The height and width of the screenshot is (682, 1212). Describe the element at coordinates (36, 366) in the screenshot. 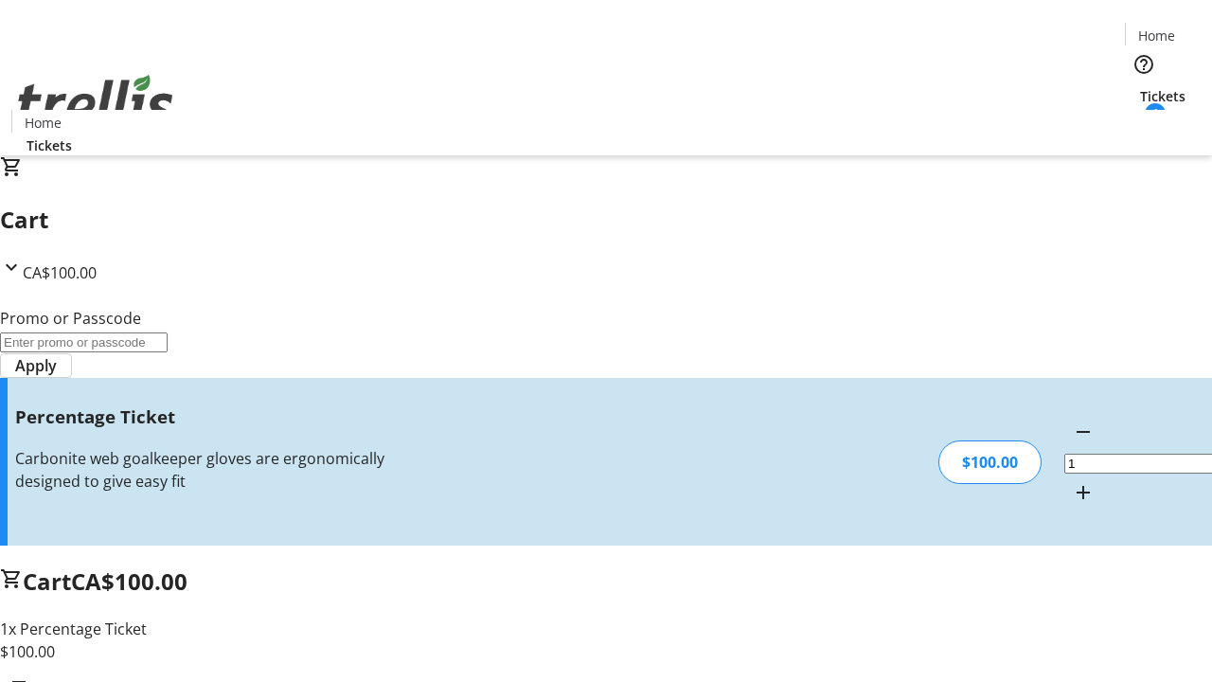

I see `span: Apply` at that location.